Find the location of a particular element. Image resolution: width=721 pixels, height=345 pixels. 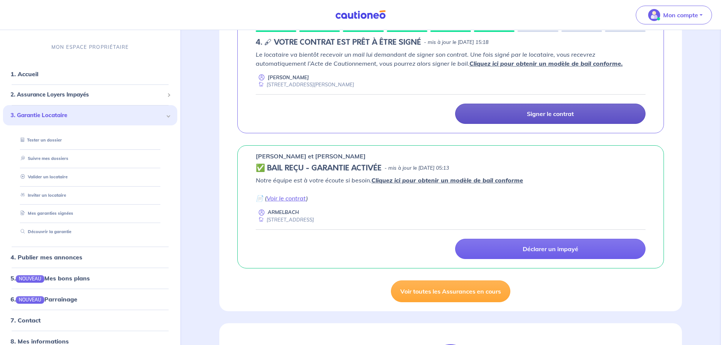

a: Signer le contrat is located at coordinates (550, 114).